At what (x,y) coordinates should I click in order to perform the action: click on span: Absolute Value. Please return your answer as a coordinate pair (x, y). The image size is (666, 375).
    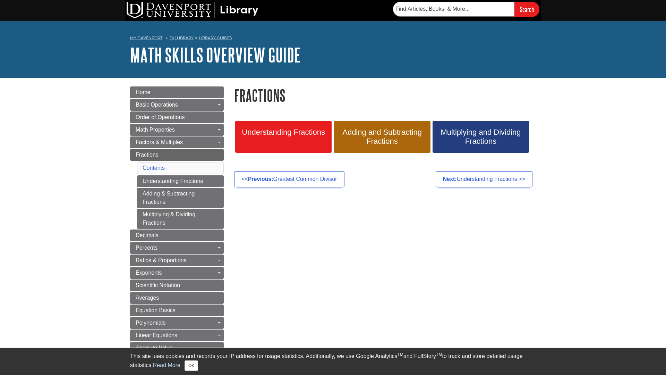
    Looking at the image, I should click on (154, 347).